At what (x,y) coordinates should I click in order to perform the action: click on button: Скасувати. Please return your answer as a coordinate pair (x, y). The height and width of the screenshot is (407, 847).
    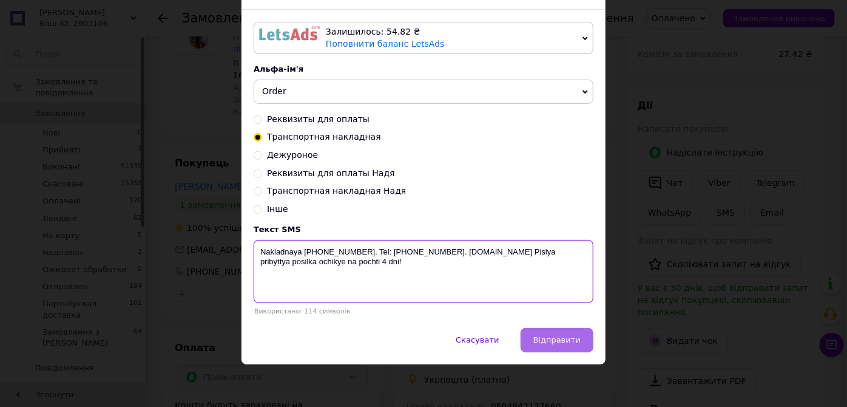
    Looking at the image, I should click on (477, 340).